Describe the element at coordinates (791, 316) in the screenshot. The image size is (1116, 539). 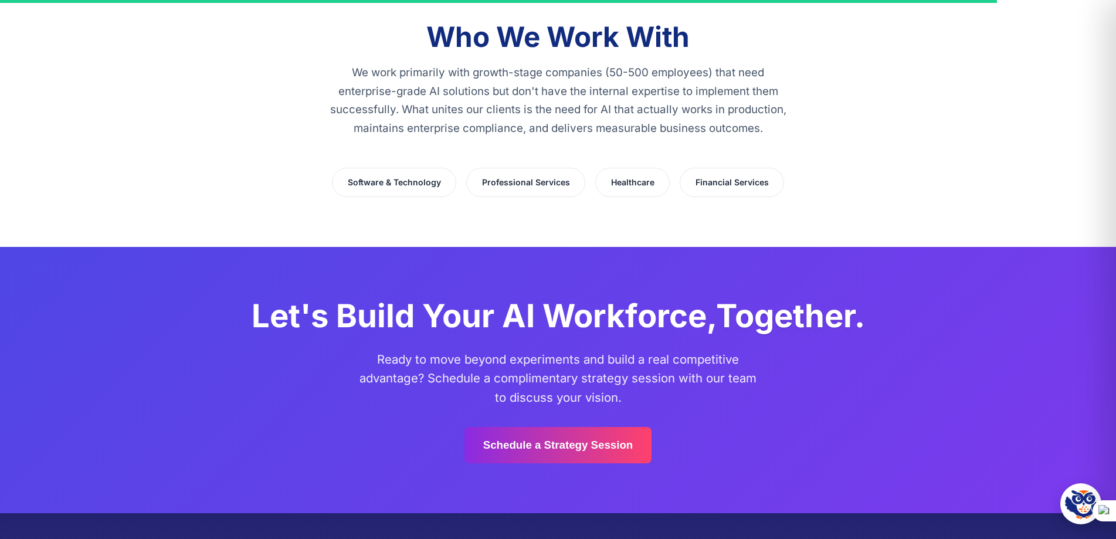
I see `span: Together.` at that location.